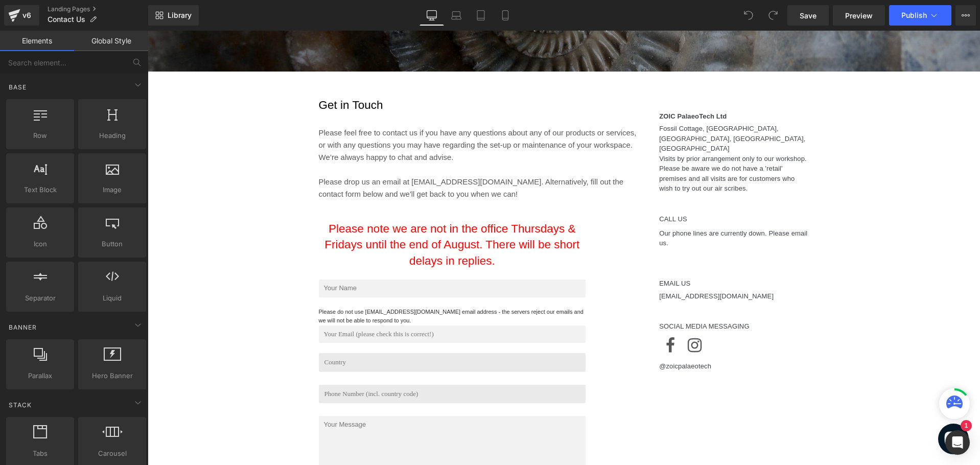 The image size is (980, 465). I want to click on span: Please note we are not in the office Thursdays & Fridays until the end of August. There will be s..., so click(304, 214).